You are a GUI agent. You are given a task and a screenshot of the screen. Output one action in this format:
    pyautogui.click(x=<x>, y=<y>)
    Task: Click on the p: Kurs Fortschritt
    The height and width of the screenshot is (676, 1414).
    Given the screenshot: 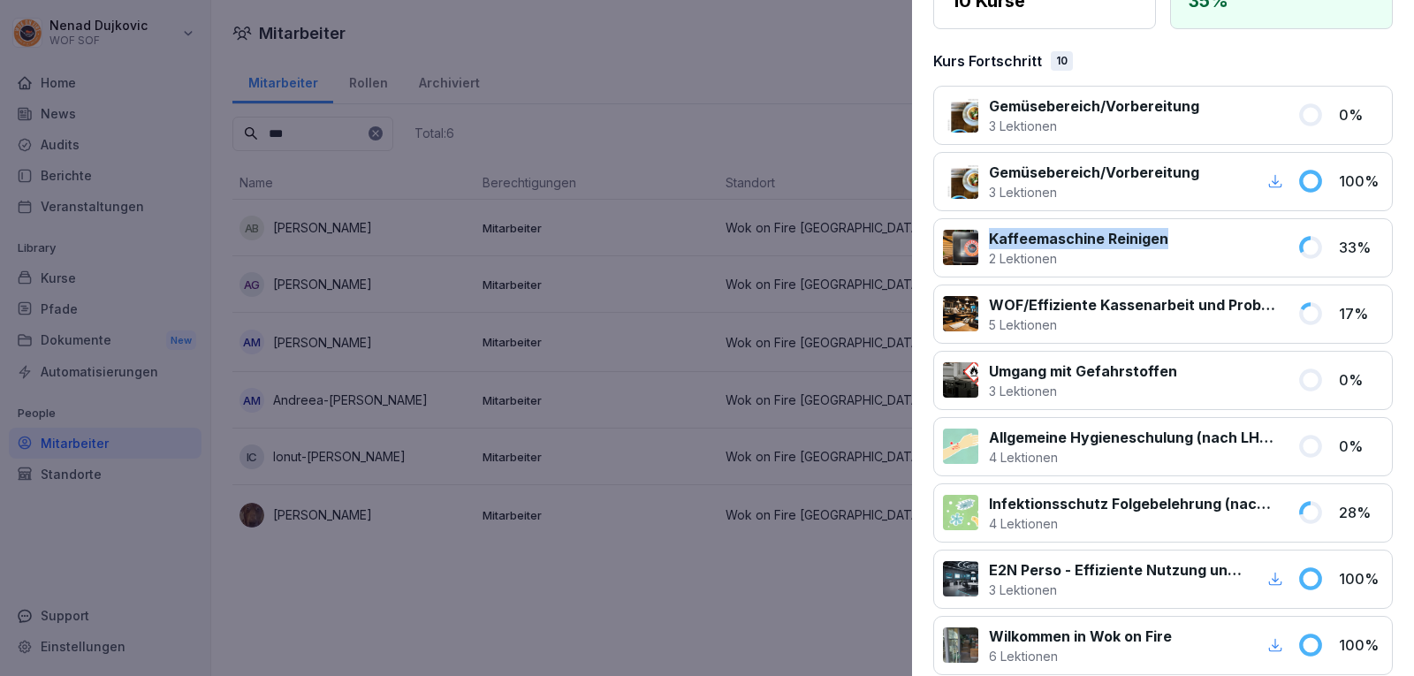 What is the action you would take?
    pyautogui.click(x=987, y=61)
    